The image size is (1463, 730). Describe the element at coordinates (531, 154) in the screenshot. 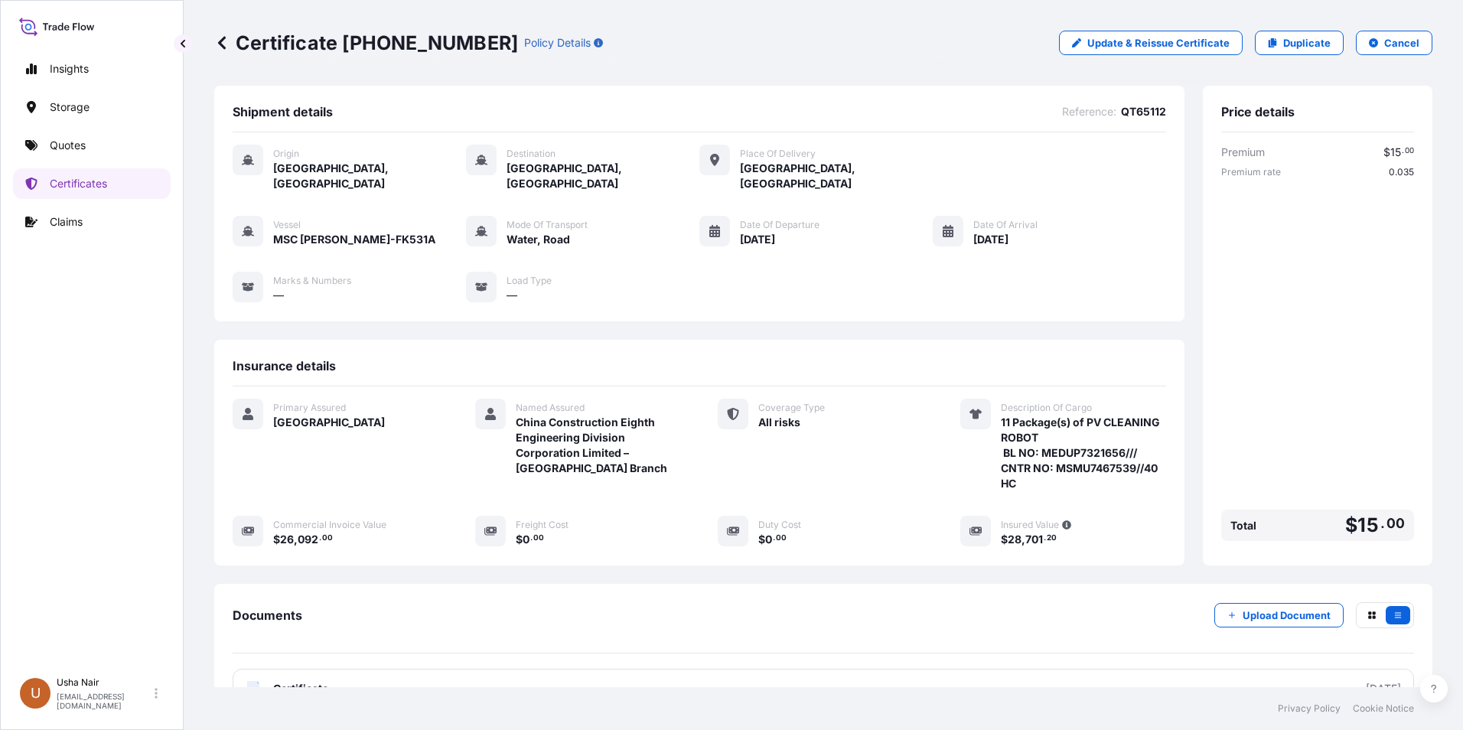

I see `span: Destination` at that location.